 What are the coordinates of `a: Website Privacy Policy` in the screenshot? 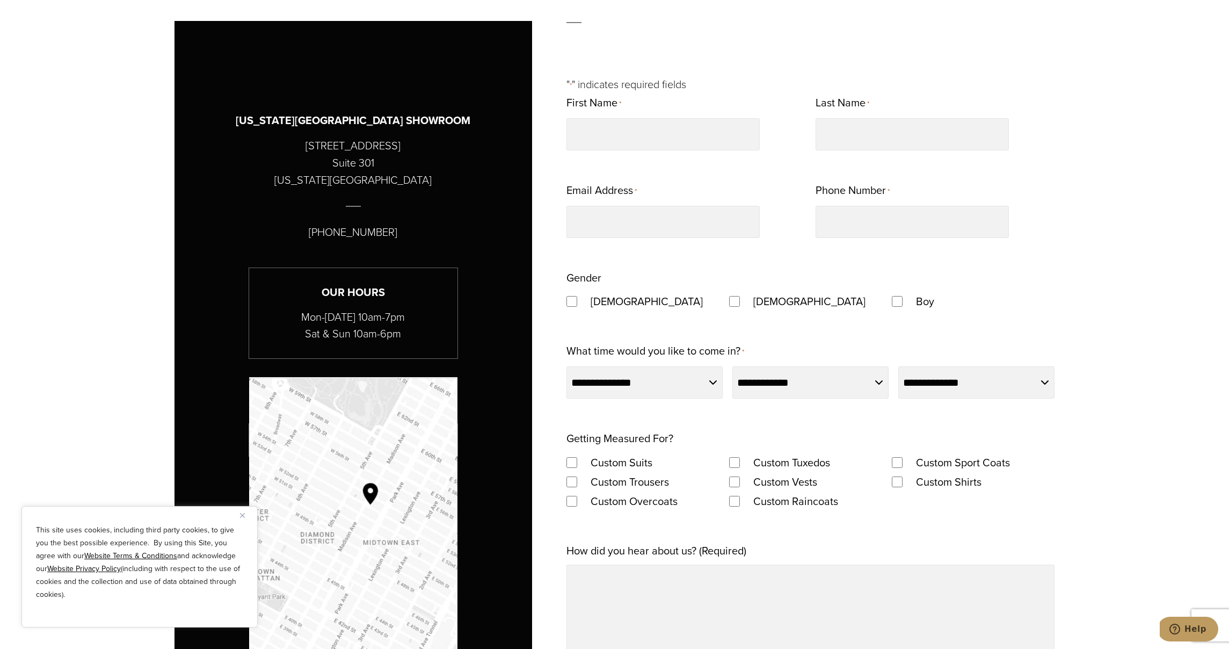 It's located at (84, 568).